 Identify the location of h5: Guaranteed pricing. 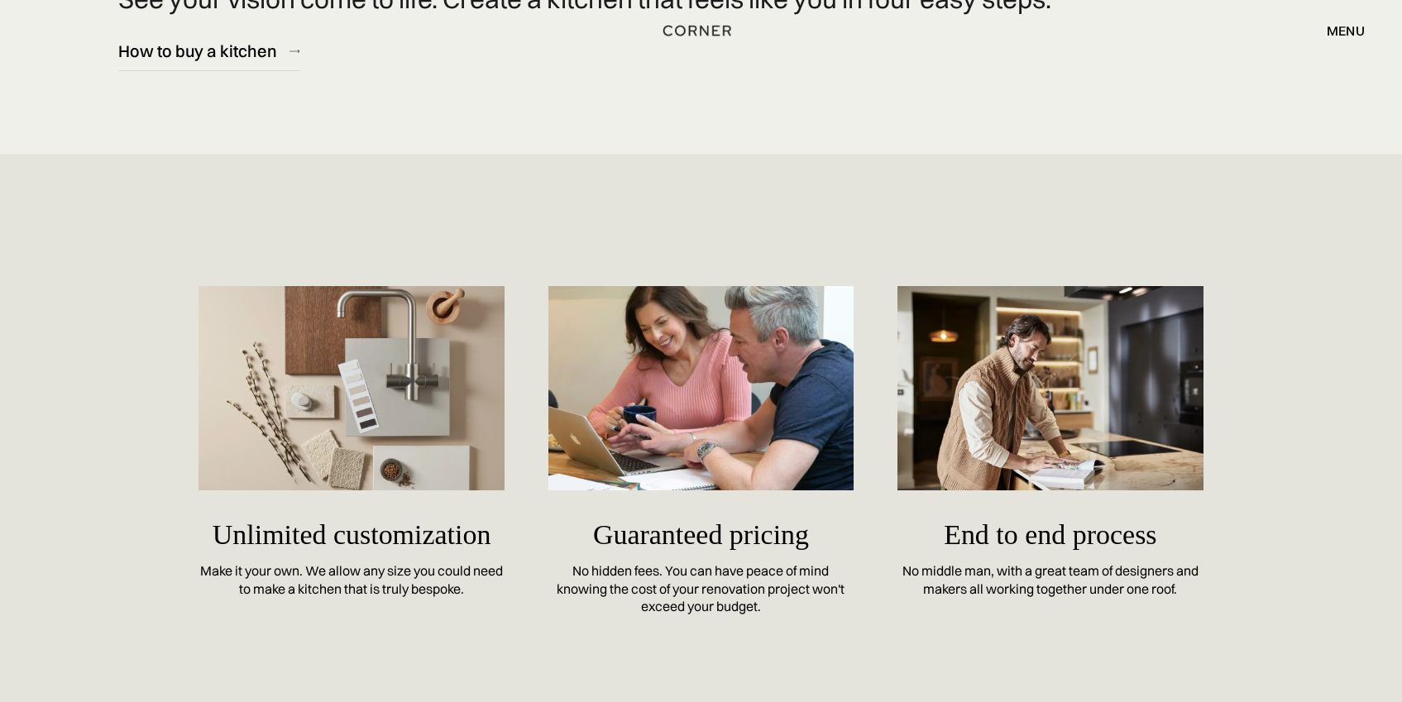
(701, 534).